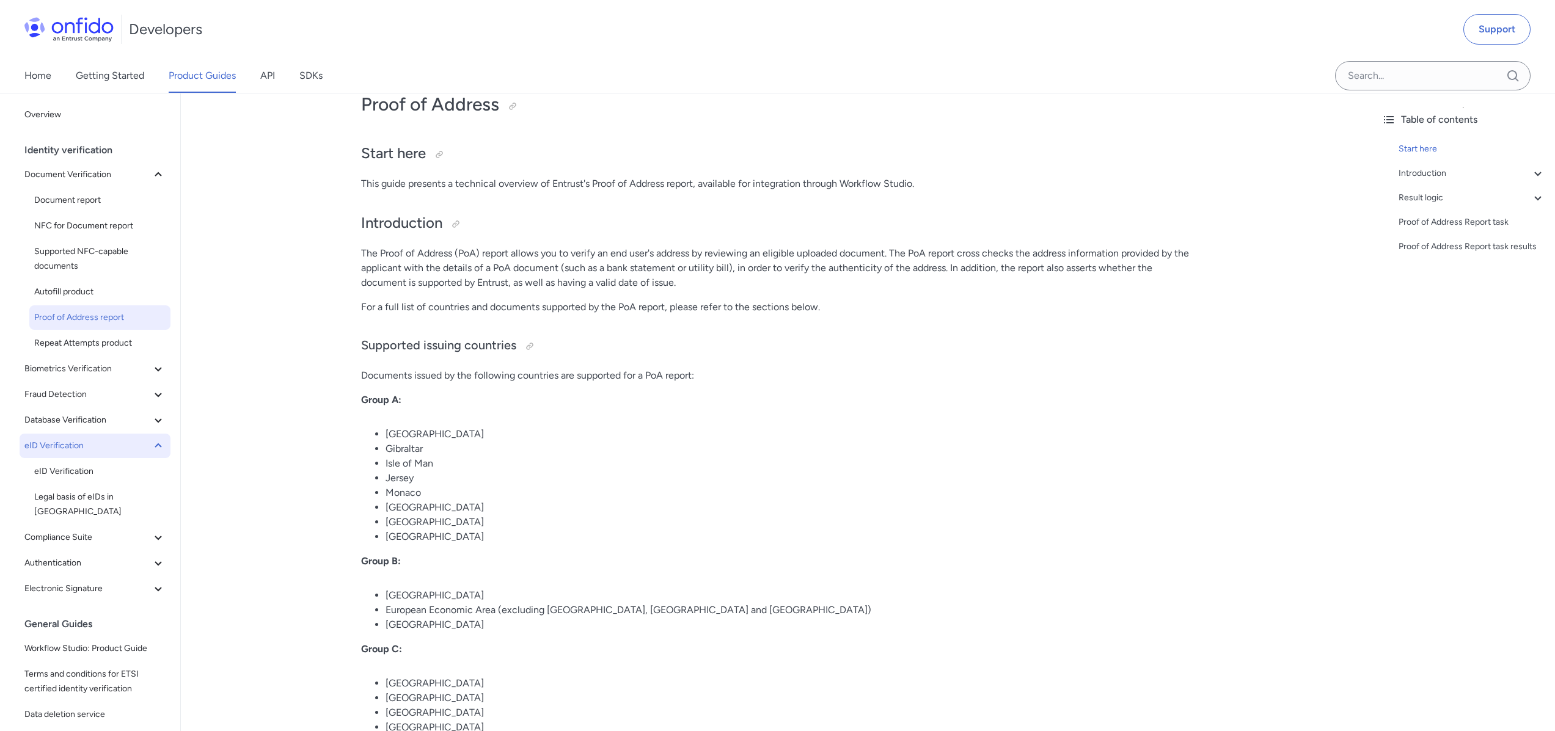 This screenshot has width=1555, height=731. I want to click on a: Proof of Address Report task results, so click(1472, 247).